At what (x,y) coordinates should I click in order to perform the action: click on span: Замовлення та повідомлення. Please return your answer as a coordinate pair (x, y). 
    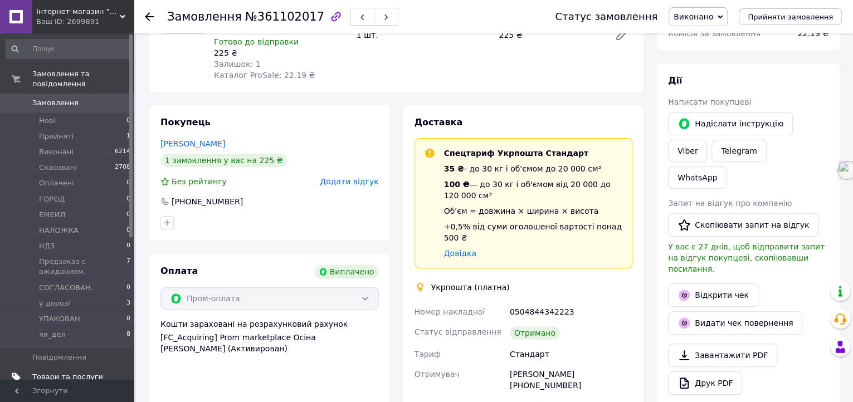
    Looking at the image, I should click on (83, 79).